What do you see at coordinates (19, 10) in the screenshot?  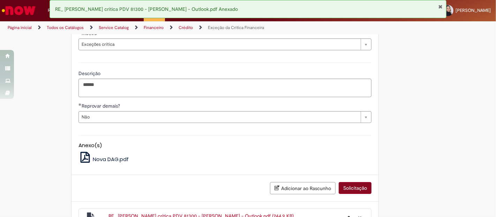 I see `img: ServiceNow` at bounding box center [19, 10].